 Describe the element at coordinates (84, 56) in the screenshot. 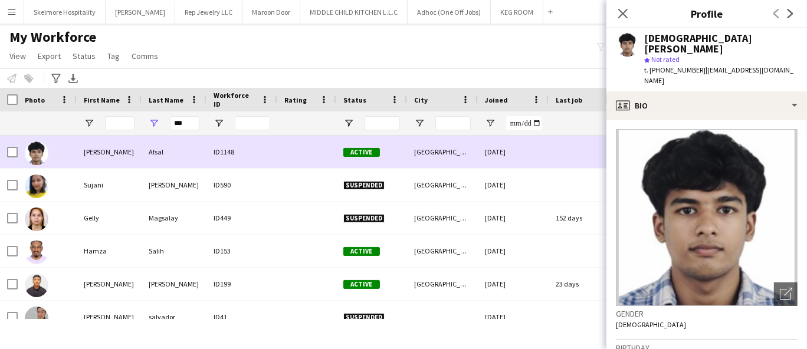

I see `a: Status` at that location.